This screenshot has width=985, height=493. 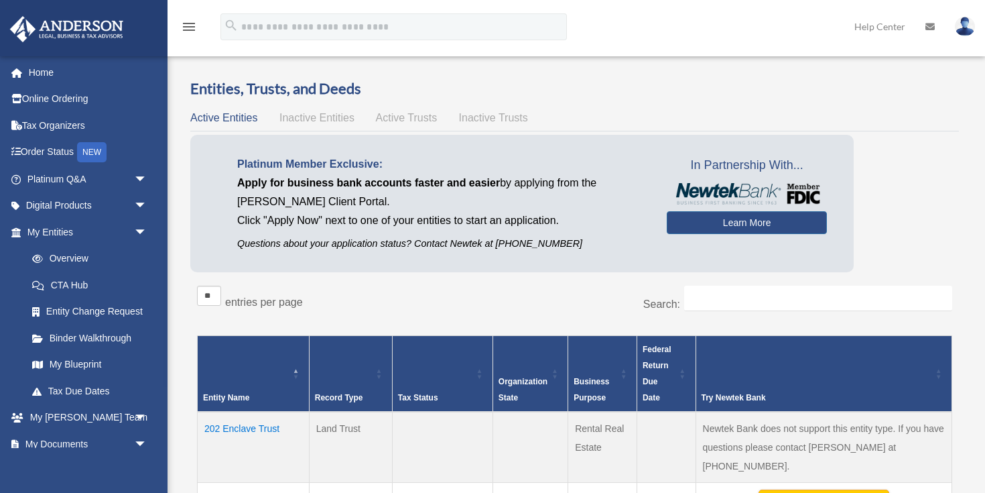 What do you see at coordinates (824, 373) in the screenshot?
I see `th: Try Newtek Bank : Activate to sort` at bounding box center [824, 373].